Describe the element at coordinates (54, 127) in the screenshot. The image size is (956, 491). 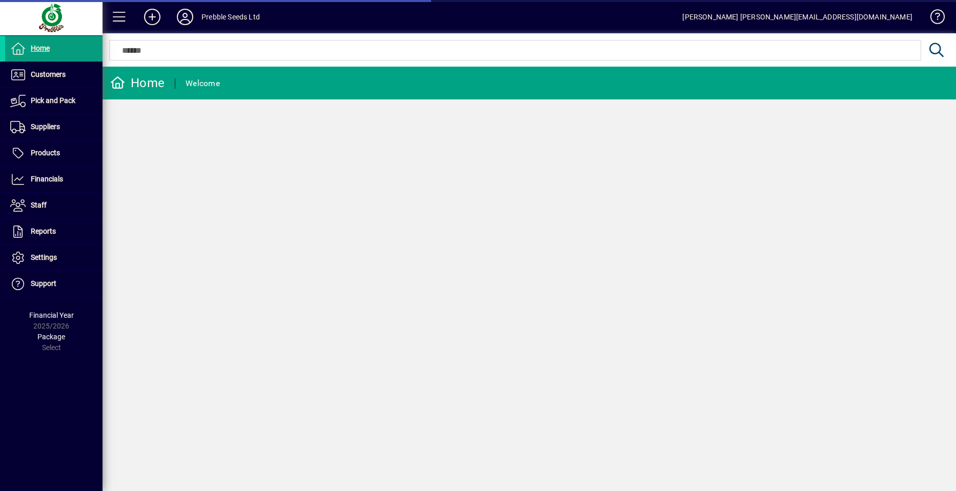
I see `a: Suppliers` at that location.